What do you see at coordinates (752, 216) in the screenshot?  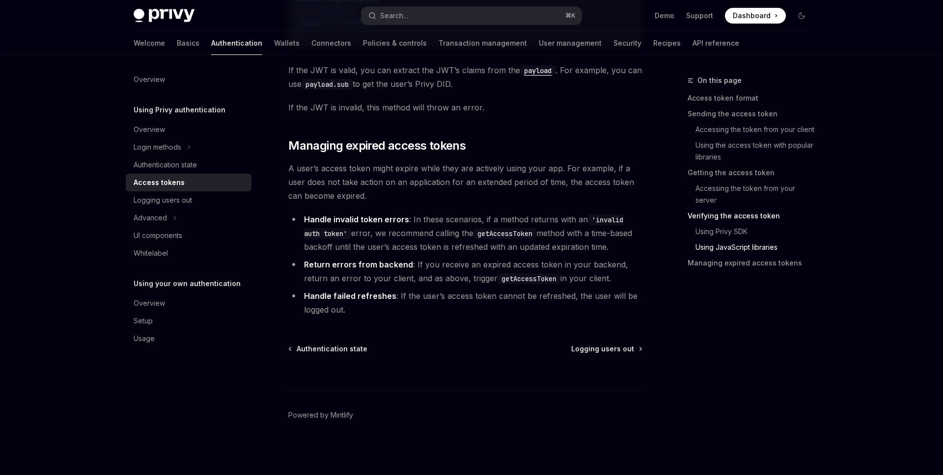 I see `a: Verifying the access token` at bounding box center [752, 216].